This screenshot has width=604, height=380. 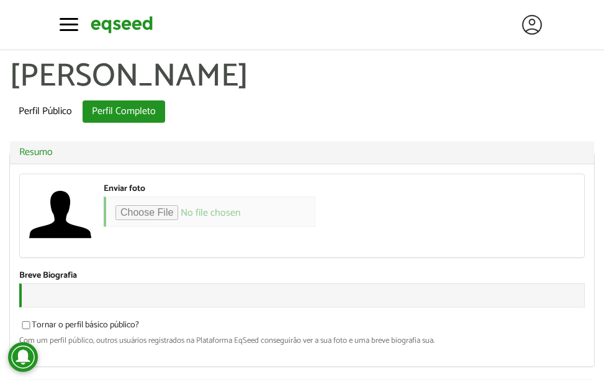 I want to click on a: Perfil Completo, so click(x=123, y=112).